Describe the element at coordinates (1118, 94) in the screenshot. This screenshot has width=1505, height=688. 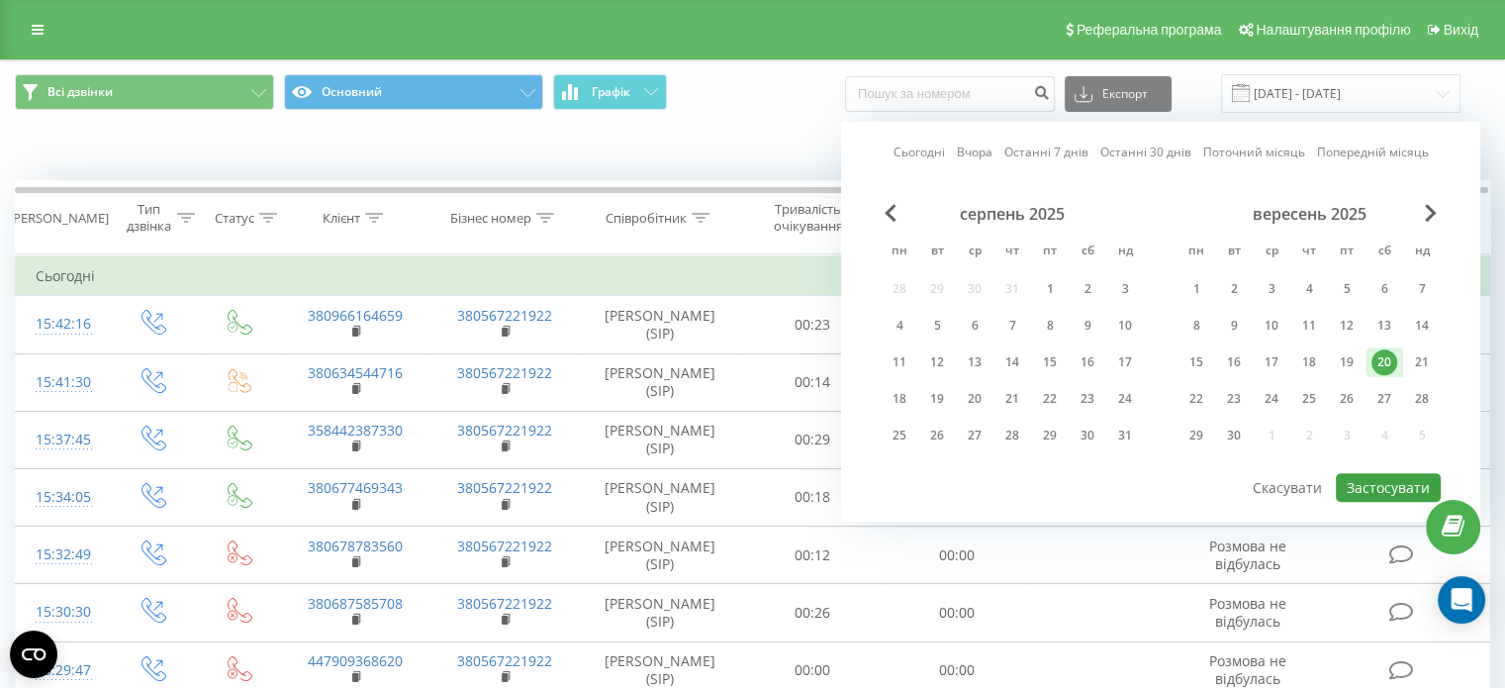
I see `button: Експорт` at that location.